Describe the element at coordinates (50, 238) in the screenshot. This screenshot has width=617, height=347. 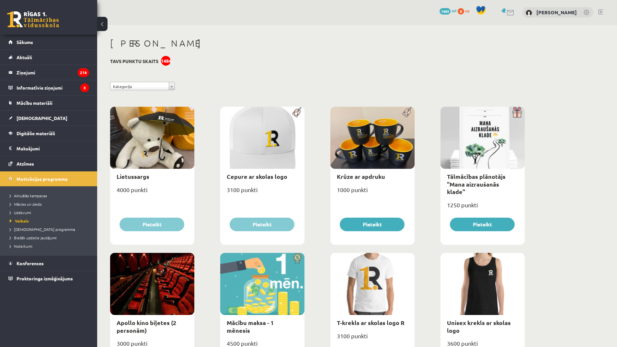
I see `a: Biežāk uzdotie jautājumi` at that location.